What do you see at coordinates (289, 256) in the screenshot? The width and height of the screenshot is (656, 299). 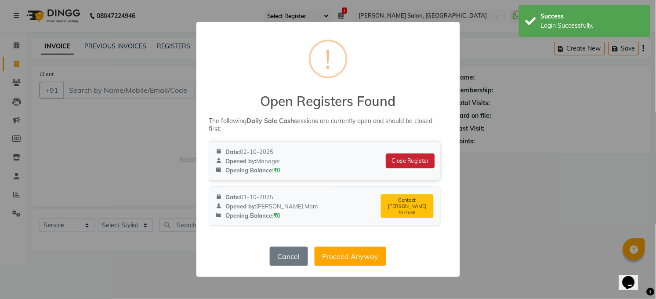 I see `button: Cancel` at bounding box center [289, 256].